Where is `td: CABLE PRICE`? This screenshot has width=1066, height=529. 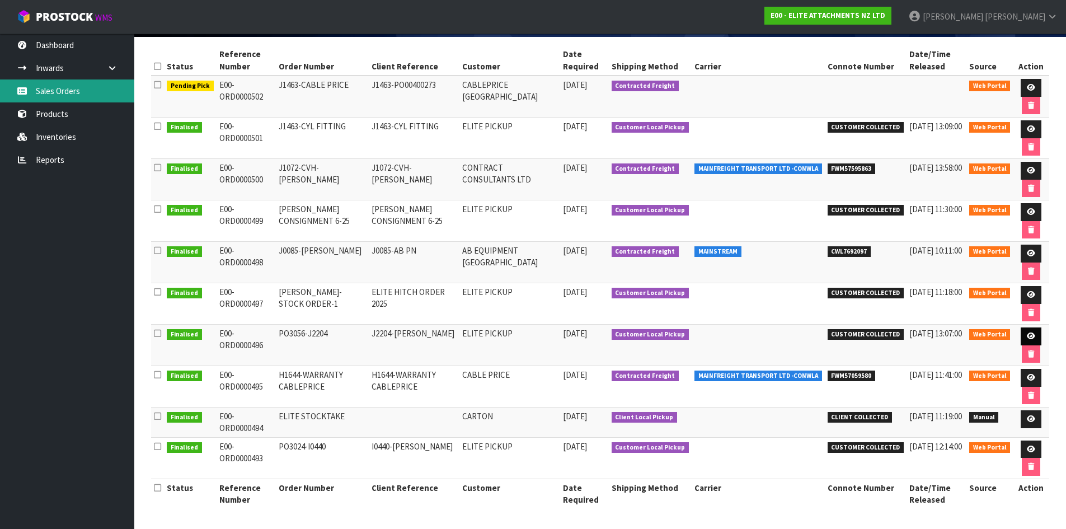 td: CABLE PRICE is located at coordinates (510, 387).